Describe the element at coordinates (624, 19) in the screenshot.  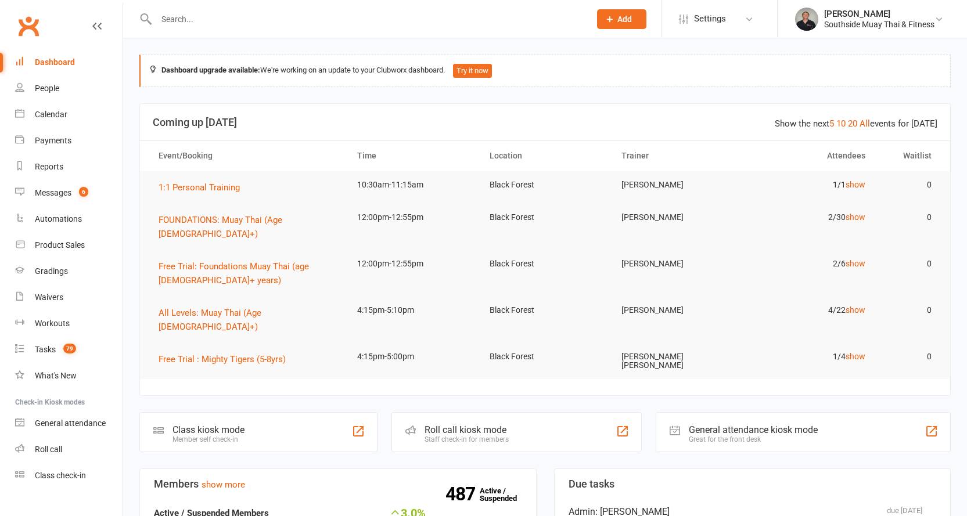
I see `span: Add` at that location.